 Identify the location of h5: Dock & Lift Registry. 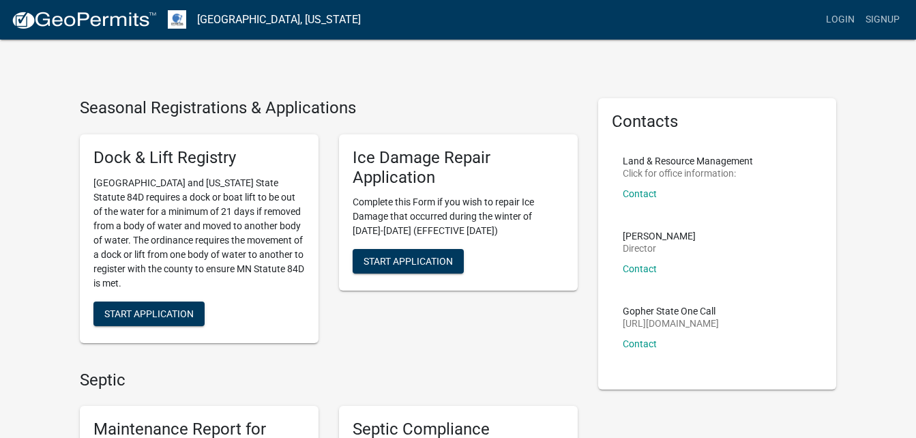
(199, 158).